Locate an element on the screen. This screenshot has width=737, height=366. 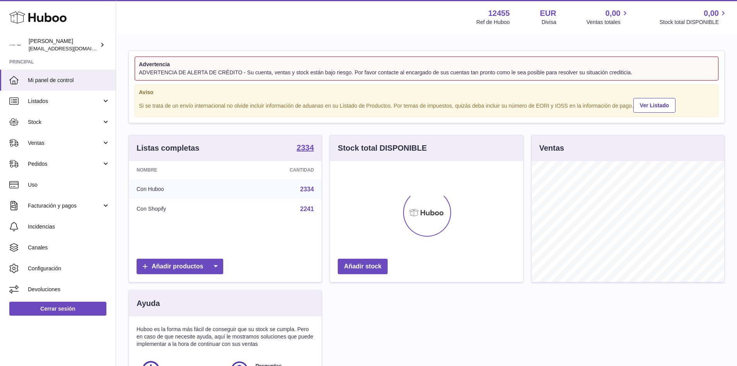
span: Listados is located at coordinates (65, 101).